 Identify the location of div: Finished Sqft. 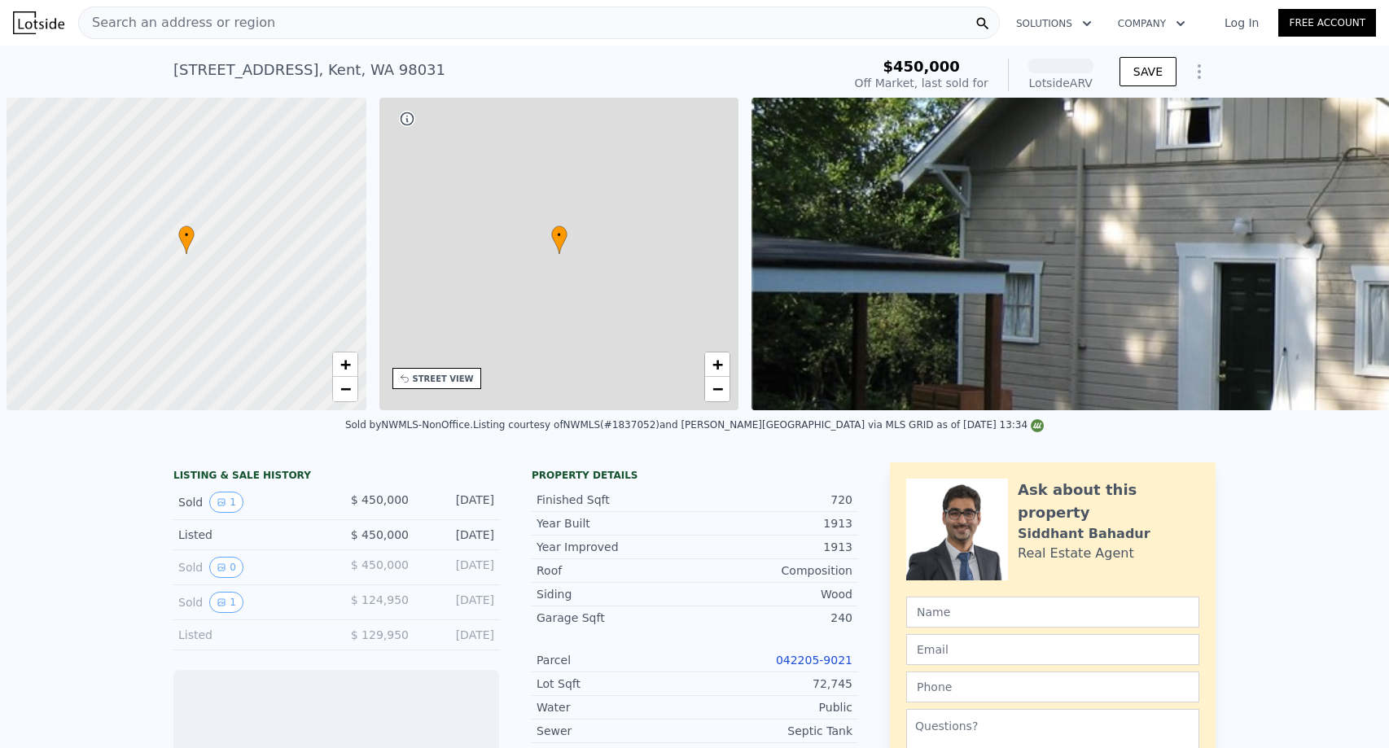
(615, 500).